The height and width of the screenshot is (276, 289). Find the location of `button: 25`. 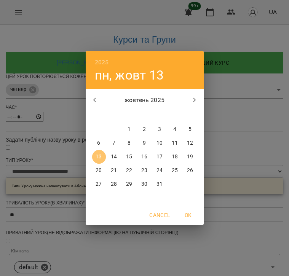

button: 25 is located at coordinates (175, 171).